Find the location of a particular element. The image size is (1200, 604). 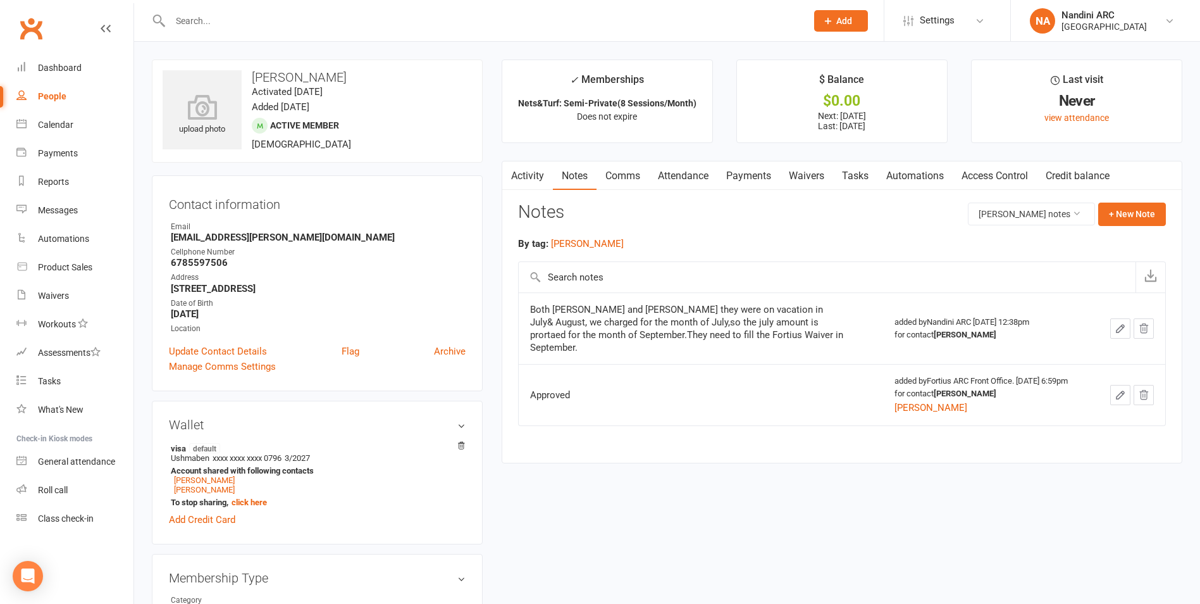

span: default is located at coordinates (204, 448).